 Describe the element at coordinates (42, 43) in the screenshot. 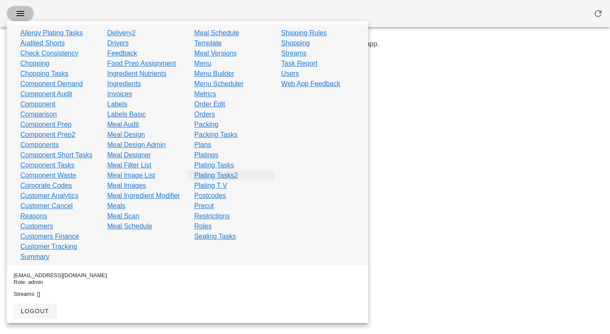

I see `a: Audited Shorts` at that location.